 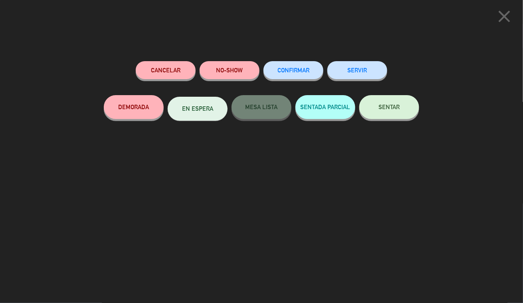 What do you see at coordinates (230, 70) in the screenshot?
I see `button: NO-SHOW` at bounding box center [230, 70].